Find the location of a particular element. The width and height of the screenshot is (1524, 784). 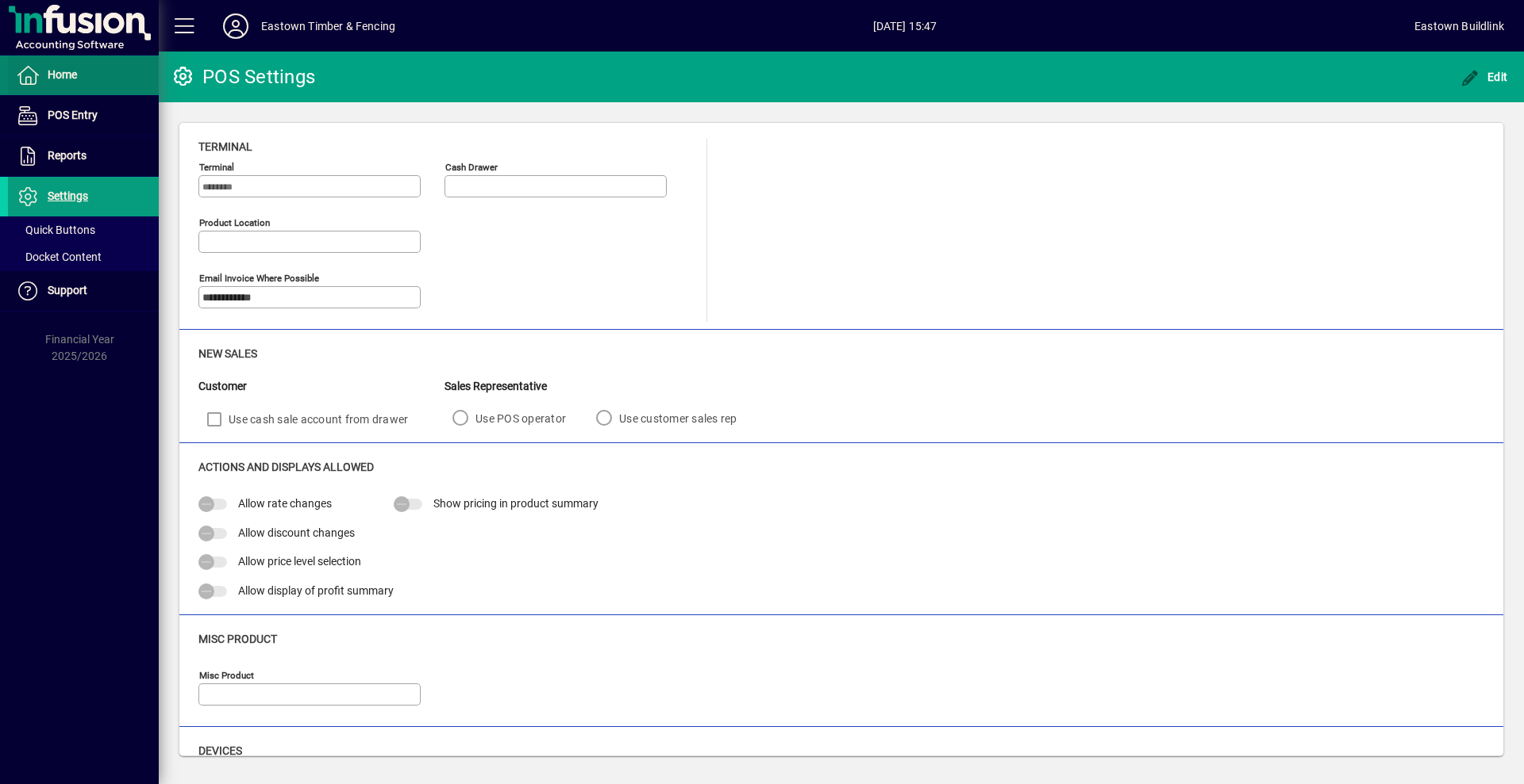

div: Eastown Timber & Fencing is located at coordinates (328, 26).